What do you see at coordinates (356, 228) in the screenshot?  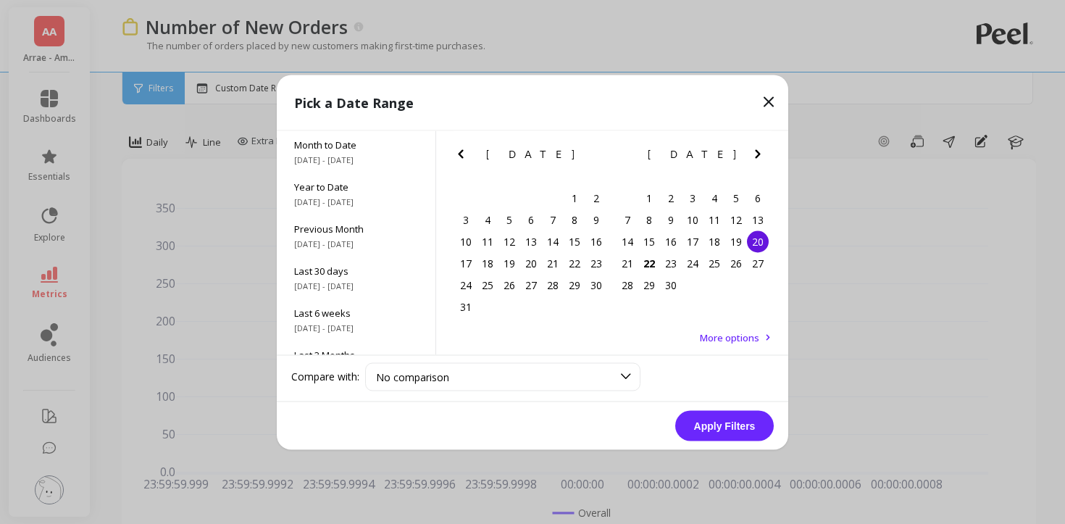 I see `span: Previous Month` at bounding box center [356, 228].